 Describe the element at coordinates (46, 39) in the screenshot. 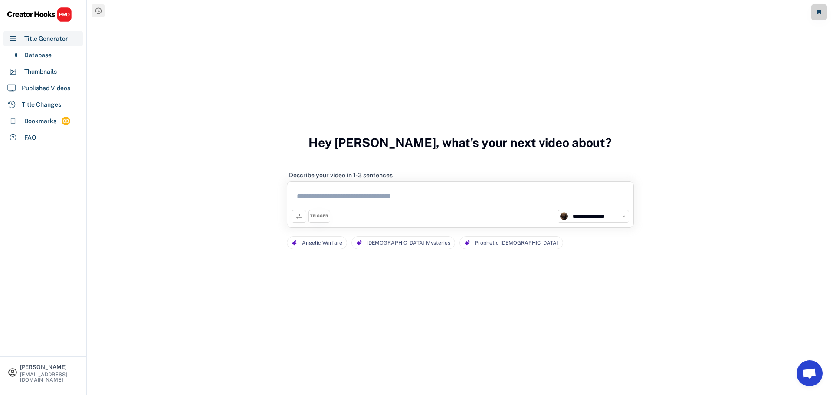

I see `div: Title Generator` at that location.